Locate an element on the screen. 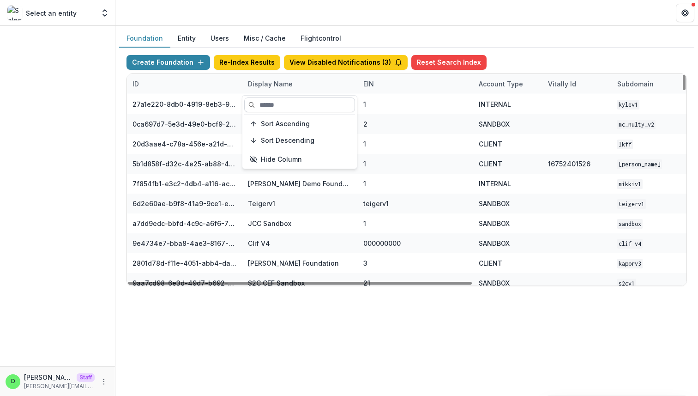 The width and height of the screenshot is (698, 396). p: Select an entity is located at coordinates (51, 13).